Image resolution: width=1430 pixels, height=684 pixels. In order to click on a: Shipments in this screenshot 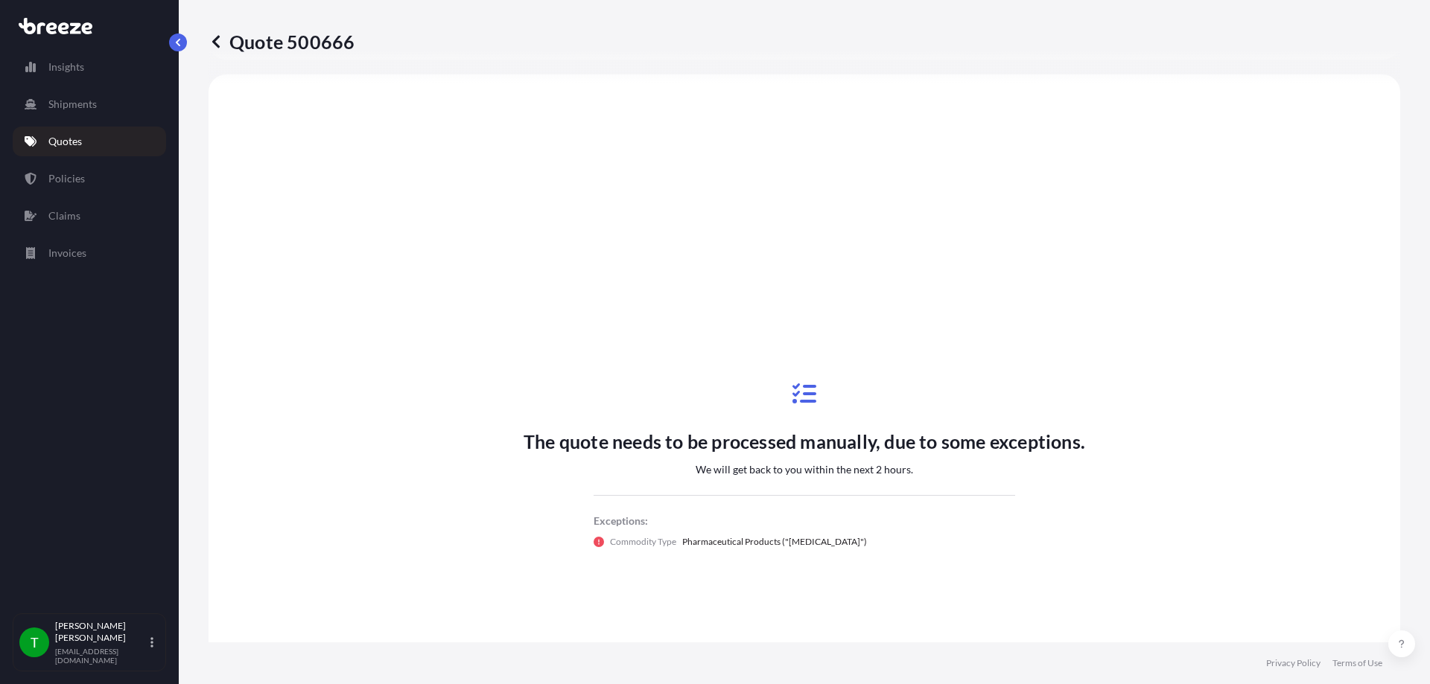, I will do `click(89, 104)`.